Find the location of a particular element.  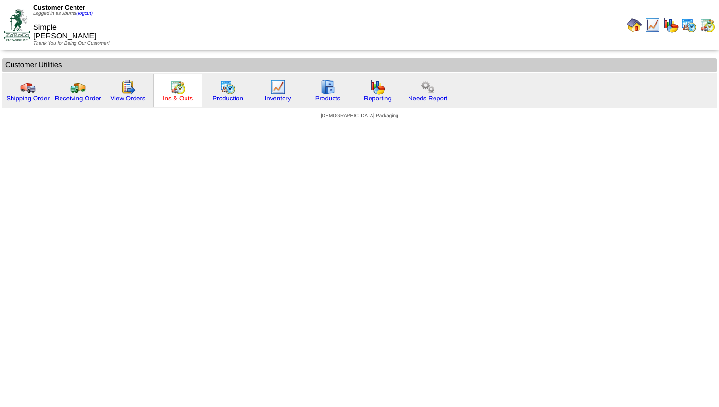

a: Production is located at coordinates (228, 98).